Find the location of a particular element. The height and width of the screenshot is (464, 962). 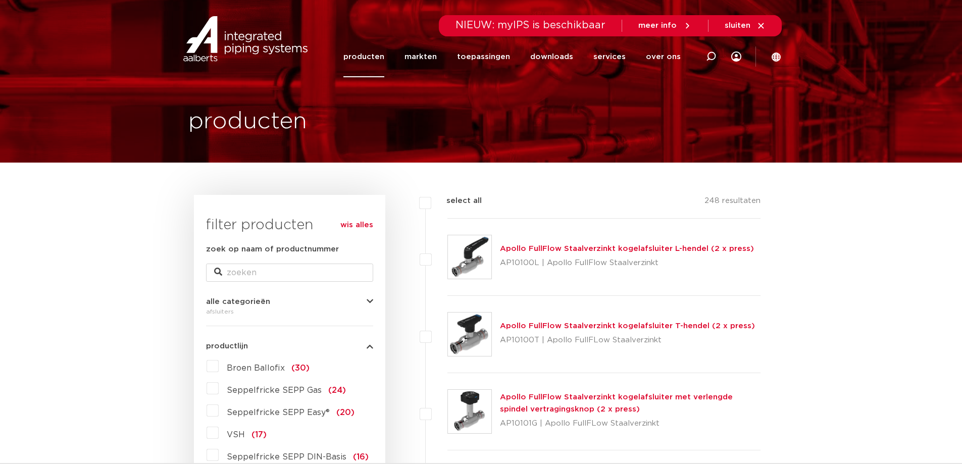

span: sluiten is located at coordinates (738, 25).